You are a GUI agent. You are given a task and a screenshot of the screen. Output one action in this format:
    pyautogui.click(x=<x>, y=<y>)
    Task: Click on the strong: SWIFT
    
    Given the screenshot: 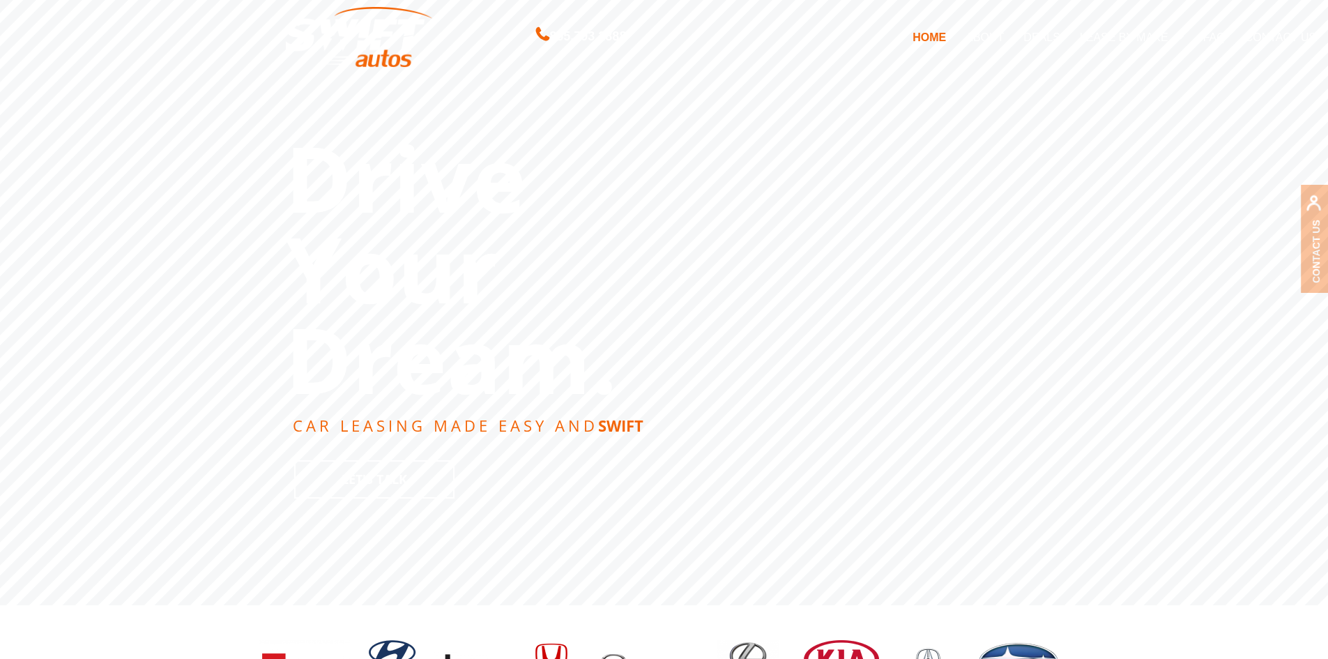 What is the action you would take?
    pyautogui.click(x=620, y=425)
    